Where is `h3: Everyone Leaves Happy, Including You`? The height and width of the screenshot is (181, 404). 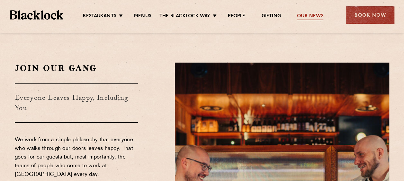 h3: Everyone Leaves Happy, Including You is located at coordinates (76, 103).